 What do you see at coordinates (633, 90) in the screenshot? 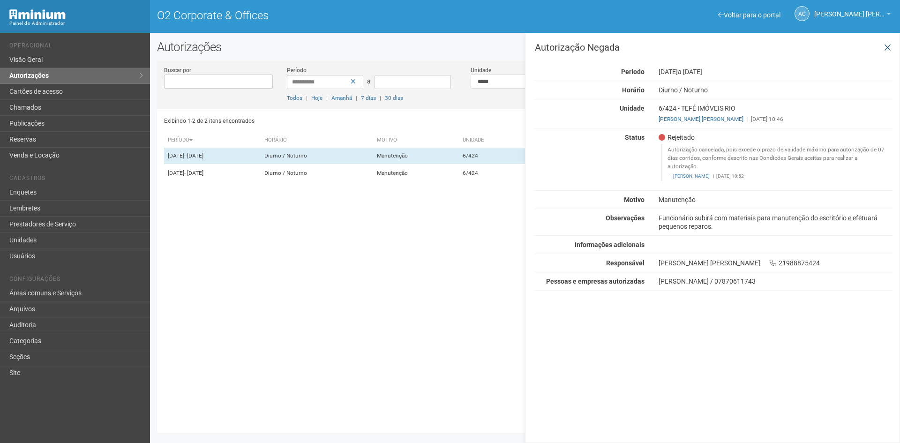
I see `strong: Horário` at bounding box center [633, 90].